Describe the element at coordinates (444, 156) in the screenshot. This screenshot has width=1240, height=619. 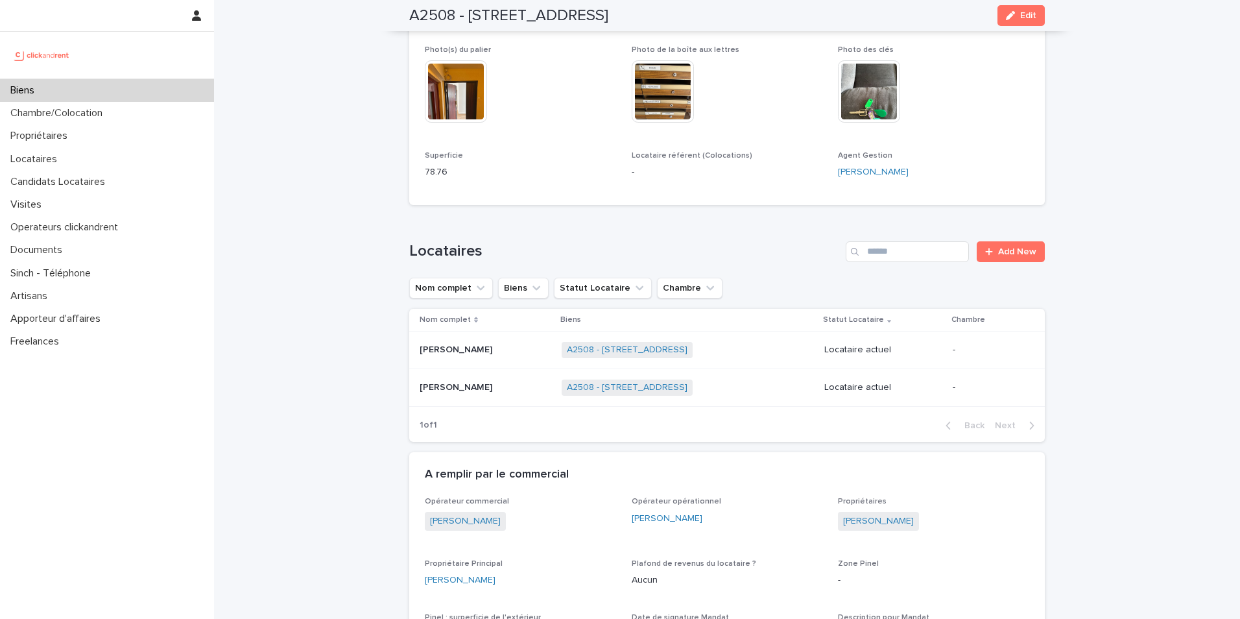
I see `span: Superficie` at that location.